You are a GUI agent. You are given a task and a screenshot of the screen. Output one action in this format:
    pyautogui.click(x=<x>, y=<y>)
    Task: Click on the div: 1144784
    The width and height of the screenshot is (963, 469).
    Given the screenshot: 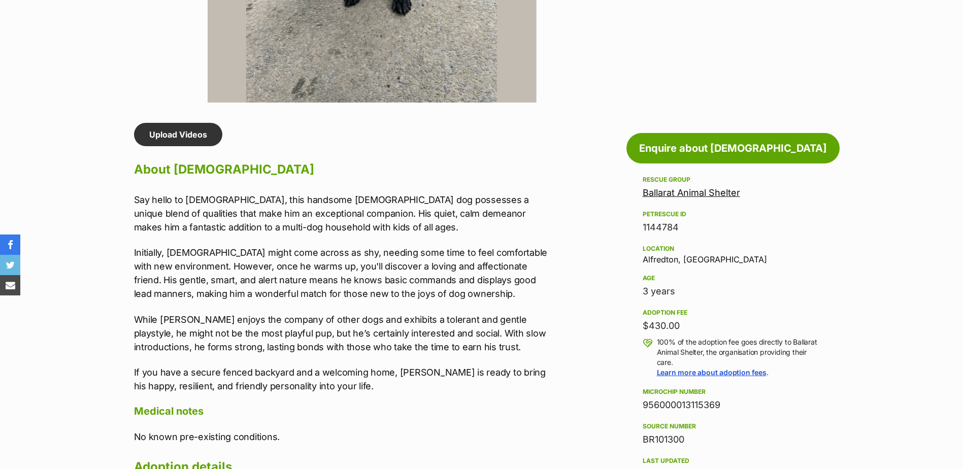 What is the action you would take?
    pyautogui.click(x=733, y=227)
    